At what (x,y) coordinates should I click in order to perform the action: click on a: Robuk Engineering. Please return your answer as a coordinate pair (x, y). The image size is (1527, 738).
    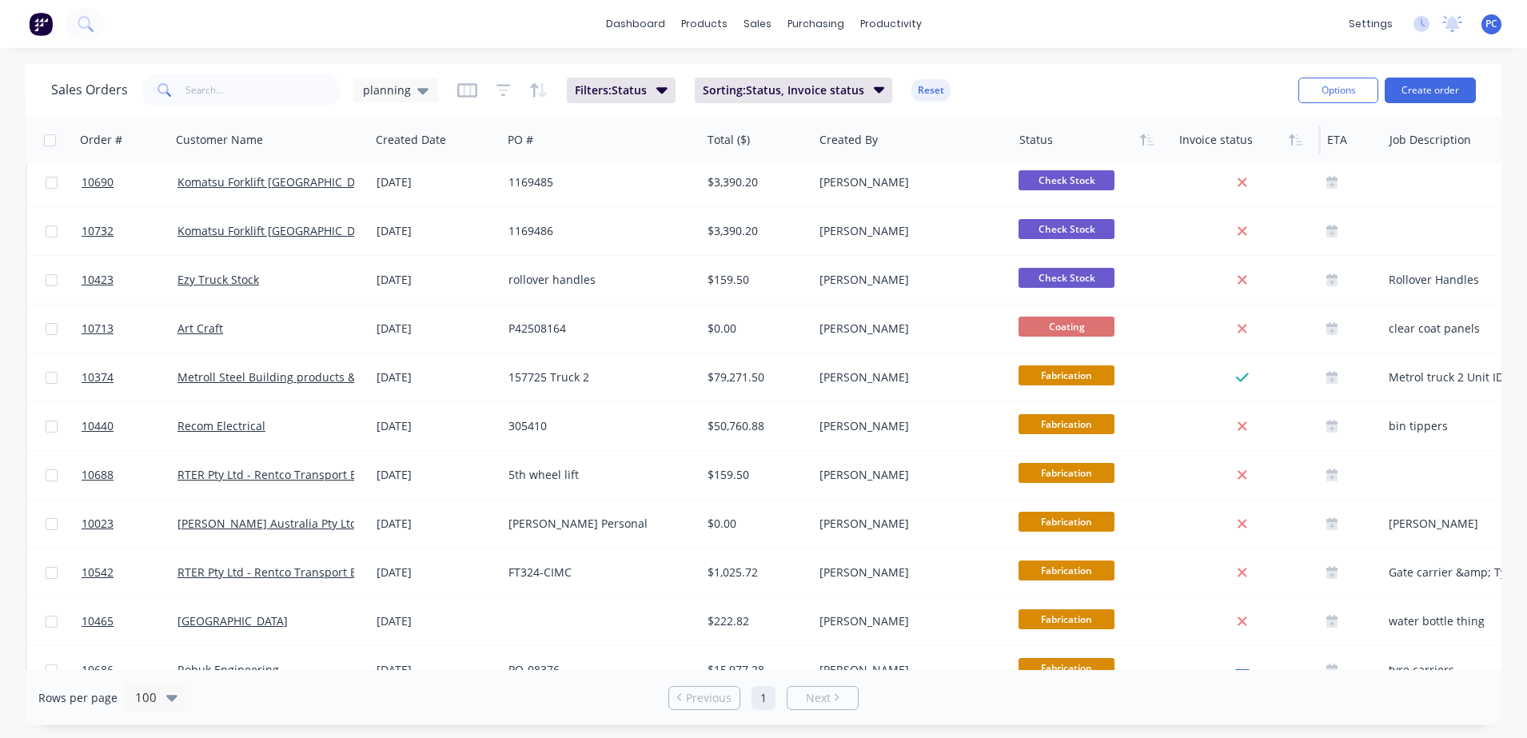
    Looking at the image, I should click on (228, 669).